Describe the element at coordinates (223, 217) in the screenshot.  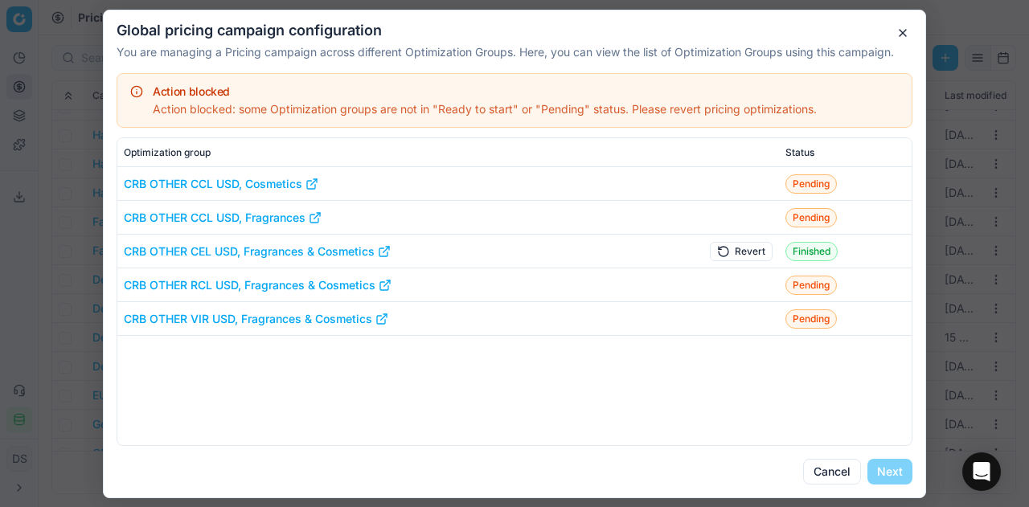
I see `a: CRB OTHER CCL USD, Fragrances` at that location.